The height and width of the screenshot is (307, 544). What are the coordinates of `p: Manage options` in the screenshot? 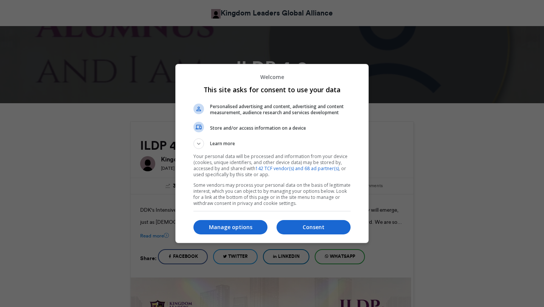 It's located at (231, 227).